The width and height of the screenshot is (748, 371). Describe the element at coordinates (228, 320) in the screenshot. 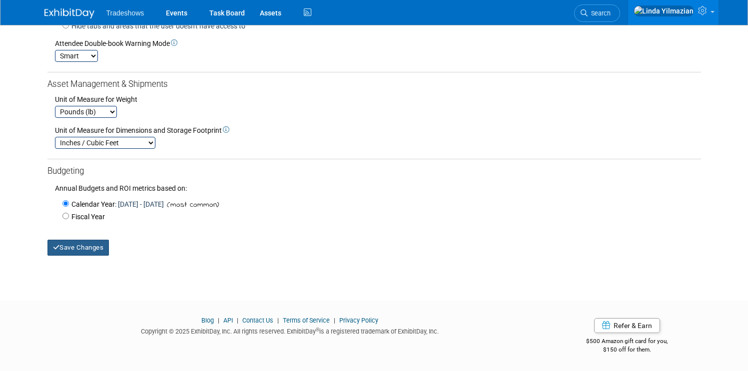

I see `a: API` at that location.